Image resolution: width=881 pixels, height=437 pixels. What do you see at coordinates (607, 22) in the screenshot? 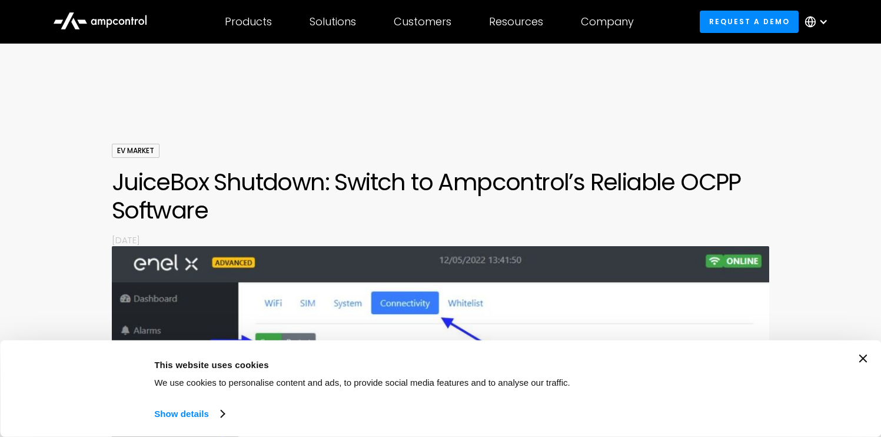
I see `div: Company` at bounding box center [607, 22].